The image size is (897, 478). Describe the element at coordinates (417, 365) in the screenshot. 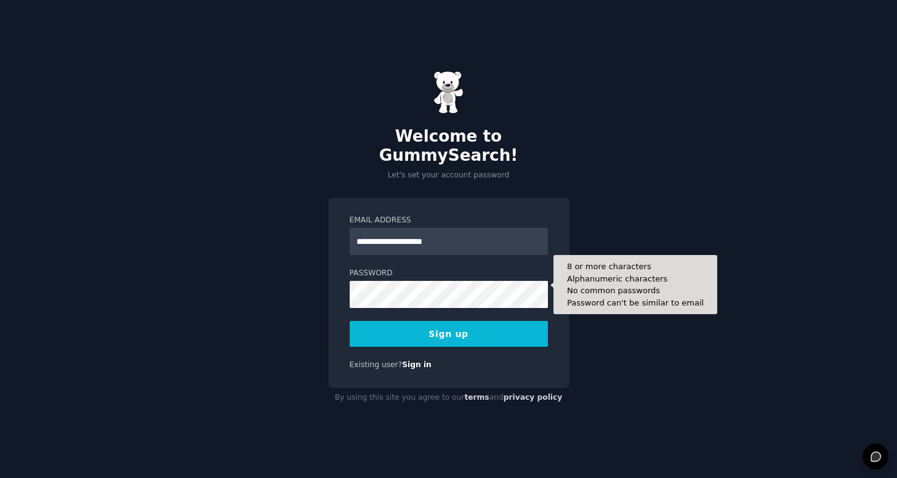

I see `a: Sign in` at that location.